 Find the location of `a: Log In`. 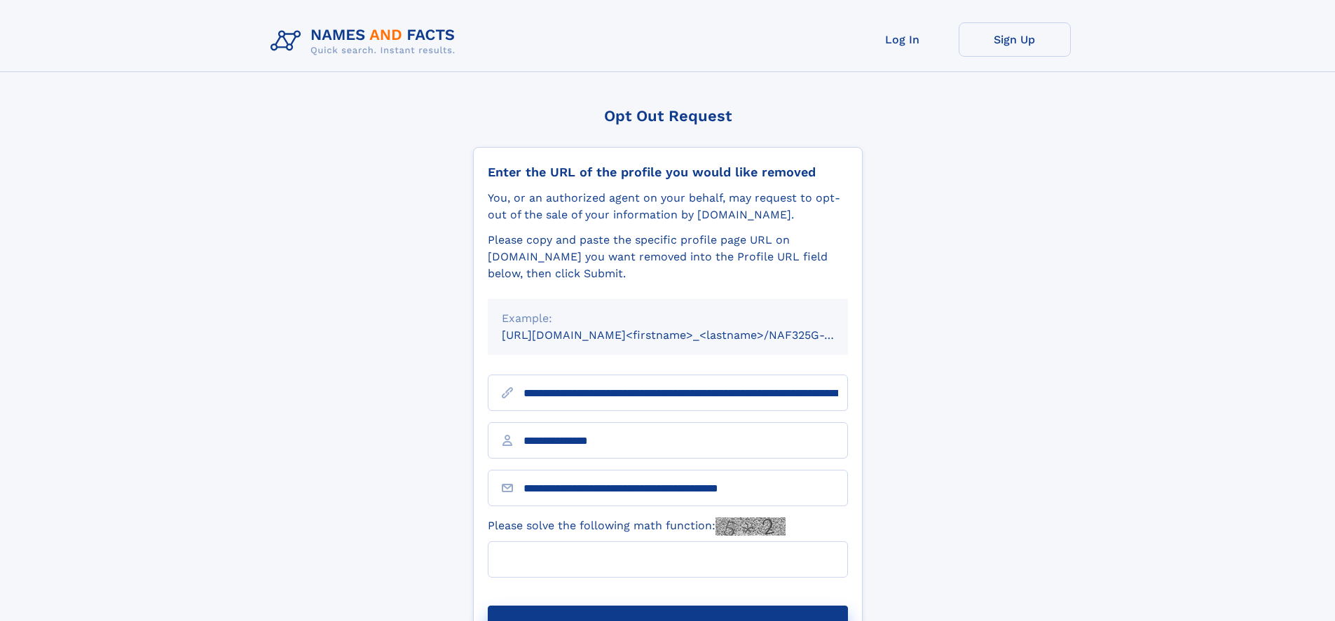

a: Log In is located at coordinates (902, 39).